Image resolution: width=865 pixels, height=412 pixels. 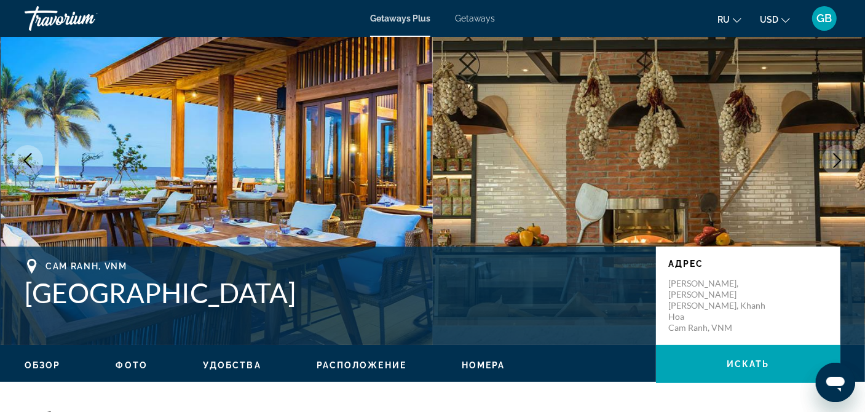 I want to click on span: Cam Ranh, VNM, so click(x=86, y=266).